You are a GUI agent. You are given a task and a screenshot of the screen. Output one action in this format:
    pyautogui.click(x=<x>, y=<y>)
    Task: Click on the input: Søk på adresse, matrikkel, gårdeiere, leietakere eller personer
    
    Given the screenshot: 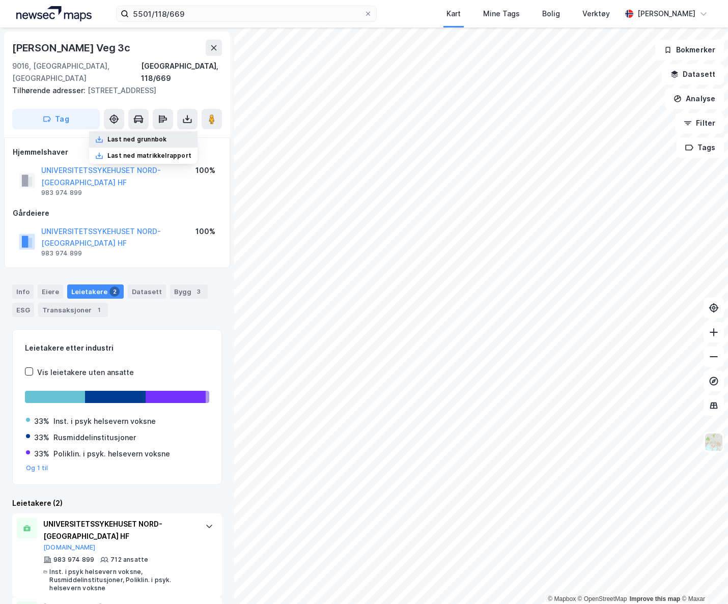 What is the action you would take?
    pyautogui.click(x=246, y=14)
    